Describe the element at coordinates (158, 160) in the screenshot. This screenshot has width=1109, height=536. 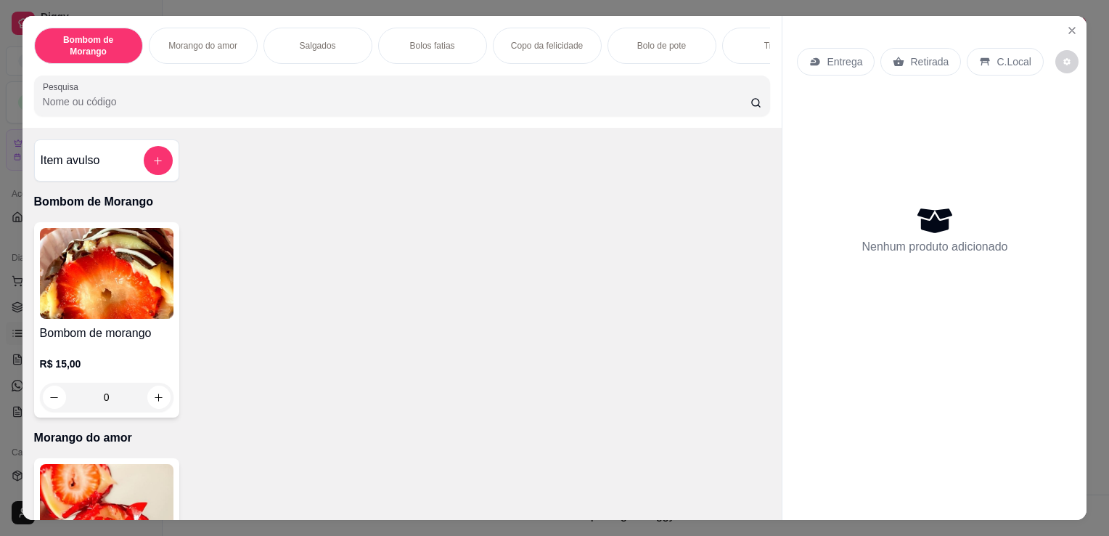
I see `button: add-separate-item` at that location.